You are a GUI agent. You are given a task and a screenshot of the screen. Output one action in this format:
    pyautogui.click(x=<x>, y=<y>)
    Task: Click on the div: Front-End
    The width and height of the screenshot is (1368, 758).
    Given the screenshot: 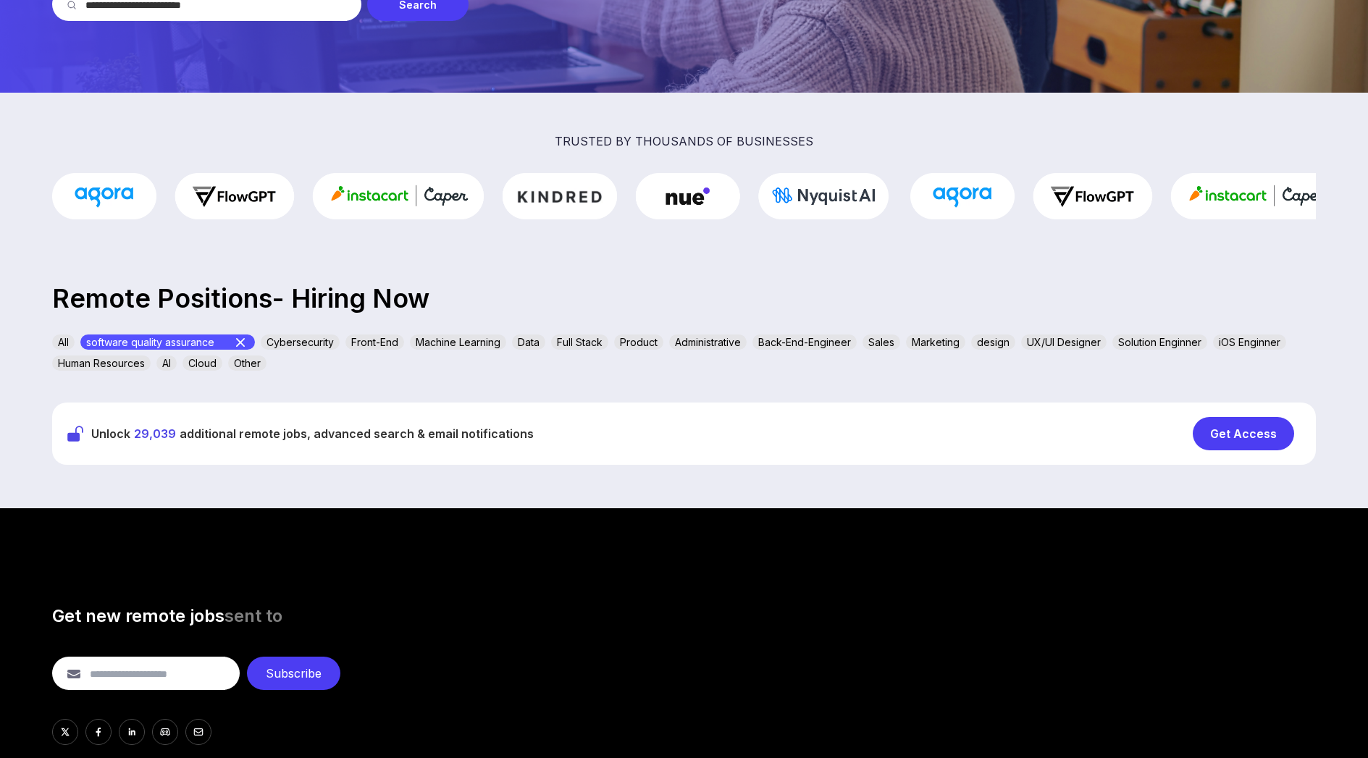 What is the action you would take?
    pyautogui.click(x=374, y=342)
    